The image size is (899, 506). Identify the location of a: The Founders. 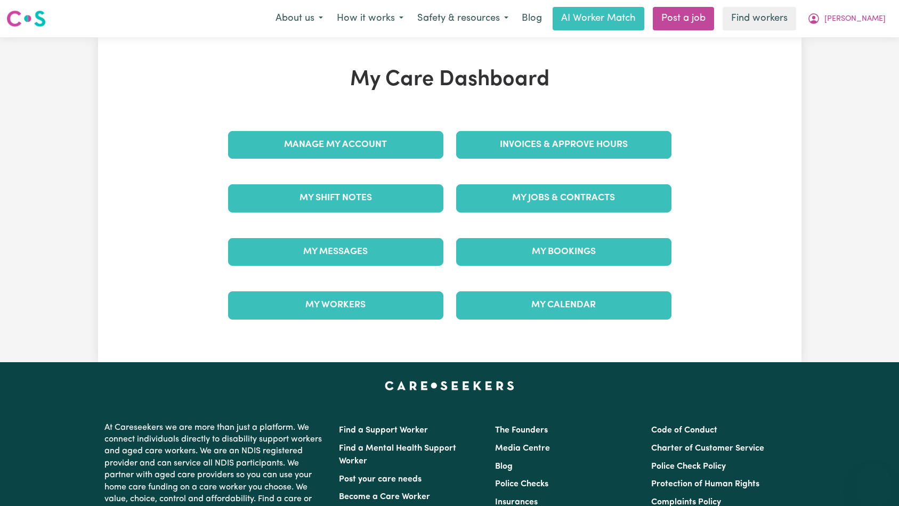
(521, 430).